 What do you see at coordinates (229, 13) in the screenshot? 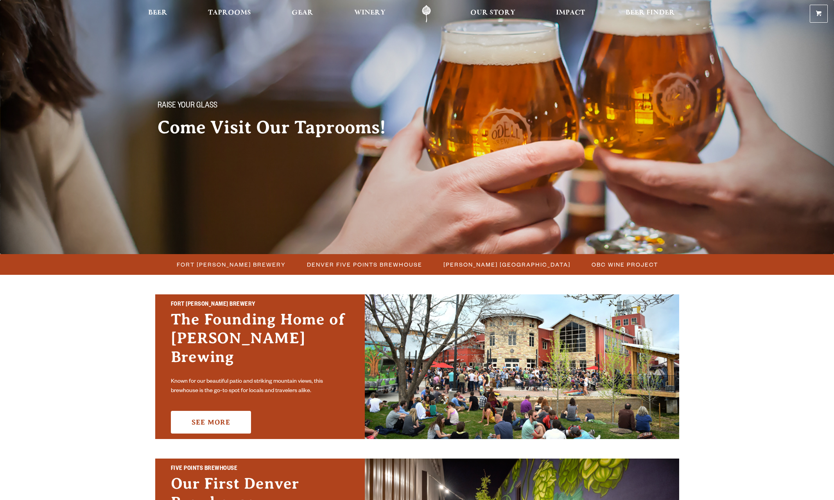
I see `span: Taprooms` at bounding box center [229, 13].